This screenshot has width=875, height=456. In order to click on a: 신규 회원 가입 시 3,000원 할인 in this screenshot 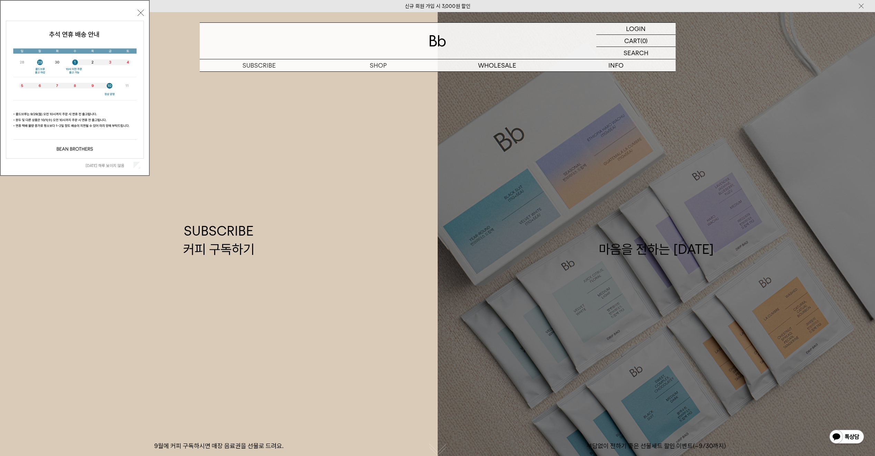, I will do `click(437, 6)`.